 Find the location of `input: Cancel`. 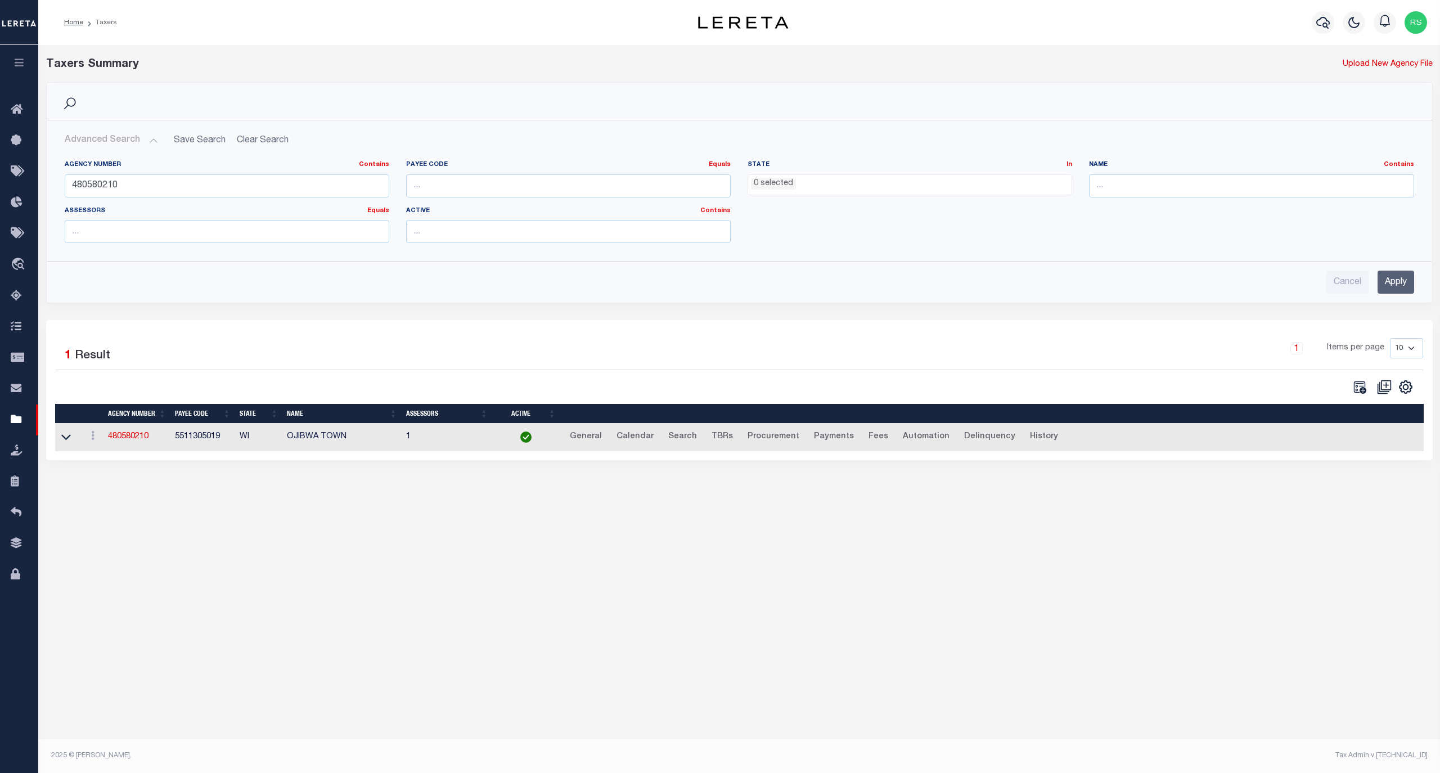

input: Cancel is located at coordinates (1347, 282).